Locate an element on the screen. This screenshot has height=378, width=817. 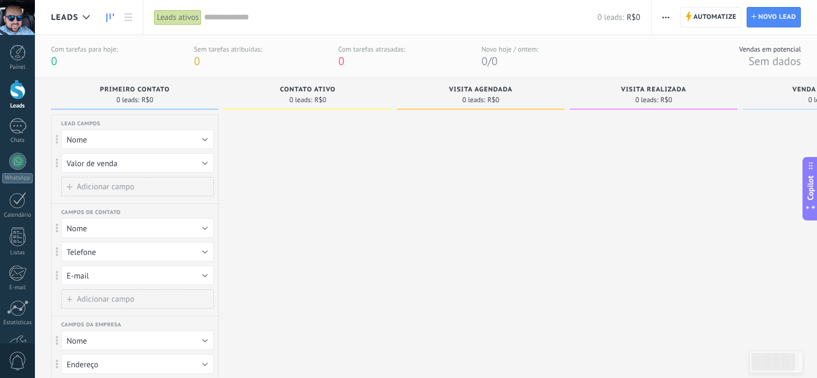
span: E-mail is located at coordinates (77, 276).